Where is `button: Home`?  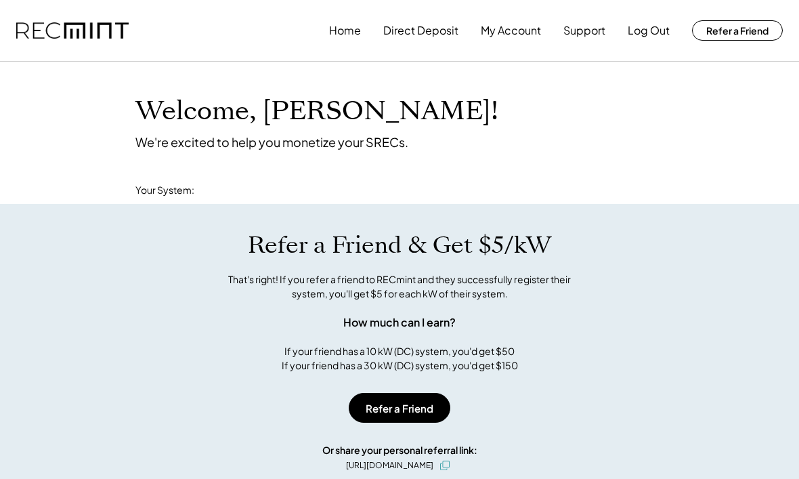 button: Home is located at coordinates (345, 30).